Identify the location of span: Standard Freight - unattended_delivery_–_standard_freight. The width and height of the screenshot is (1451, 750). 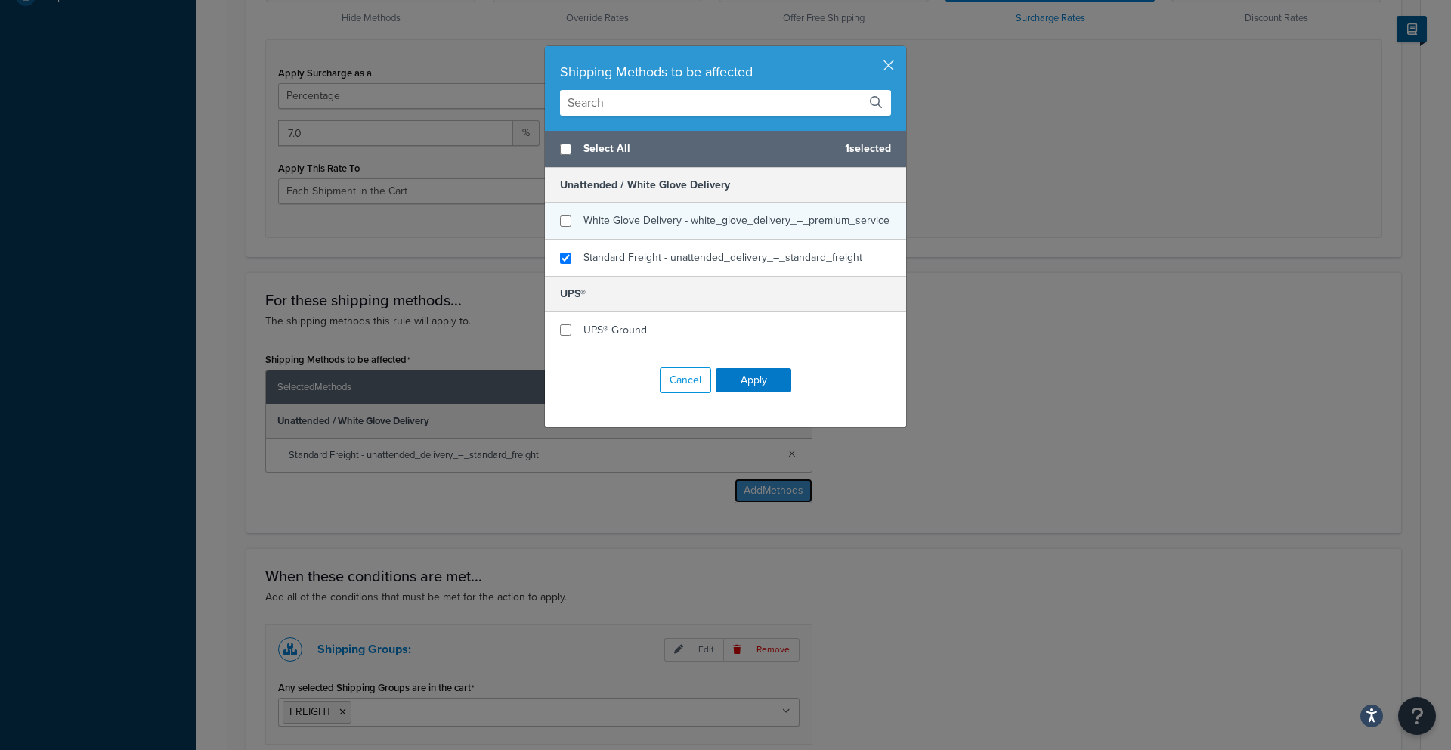
(722, 257).